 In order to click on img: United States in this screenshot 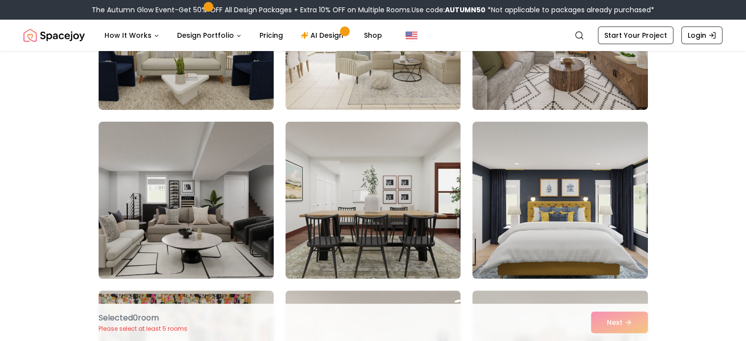, I will do `click(411, 35)`.